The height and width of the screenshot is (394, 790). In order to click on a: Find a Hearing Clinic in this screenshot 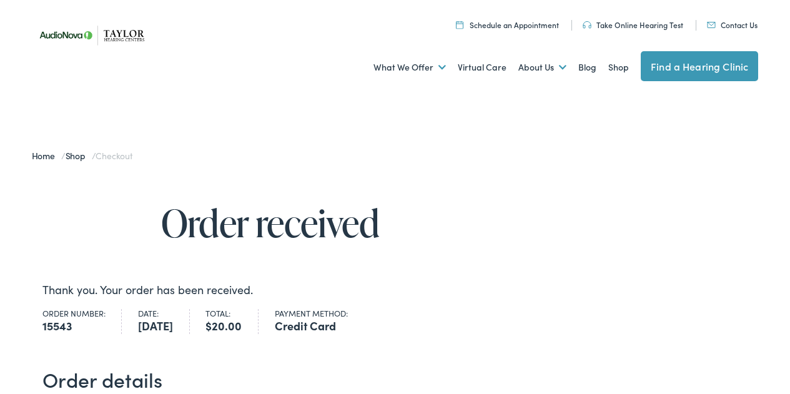, I will do `click(700, 66)`.